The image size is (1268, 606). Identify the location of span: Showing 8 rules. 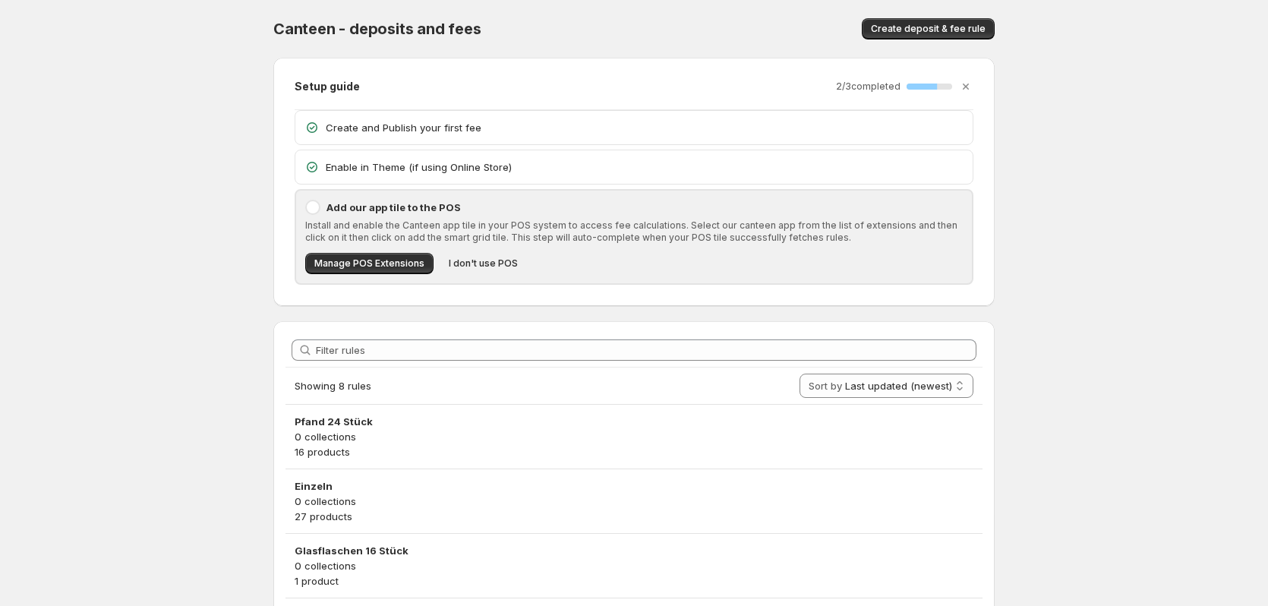
(333, 386).